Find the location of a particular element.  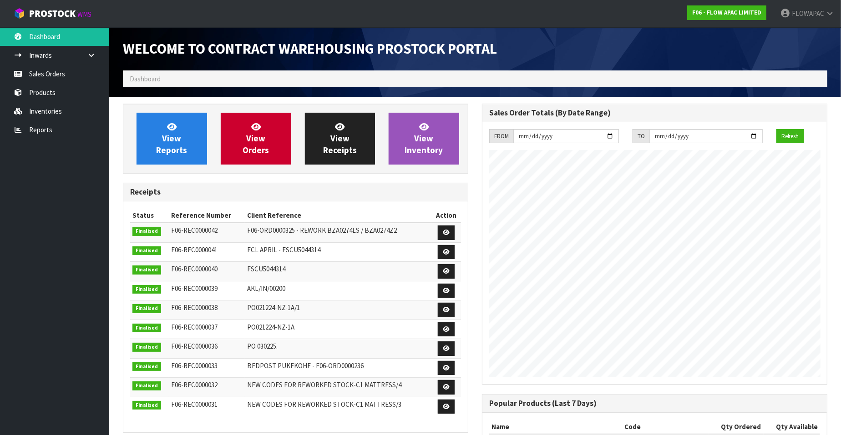

span: F06-REC0000040 is located at coordinates (194, 269).